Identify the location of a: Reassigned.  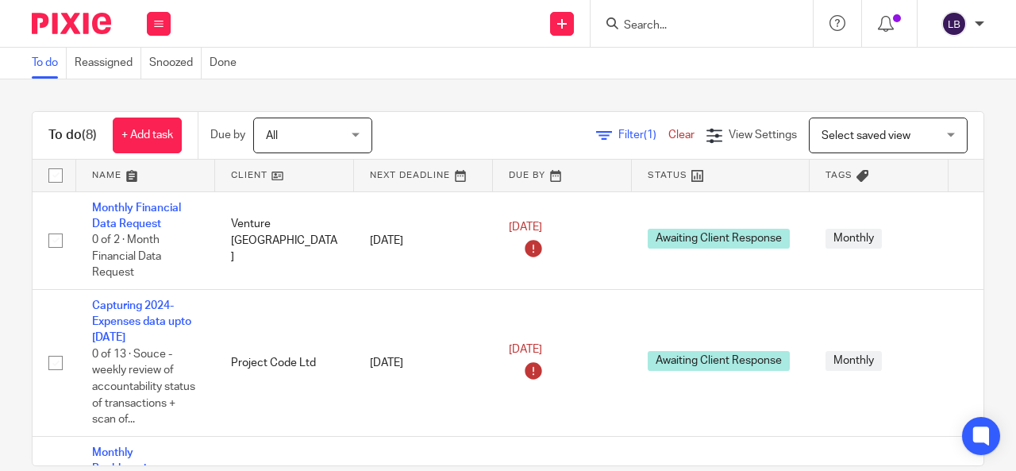
(108, 63).